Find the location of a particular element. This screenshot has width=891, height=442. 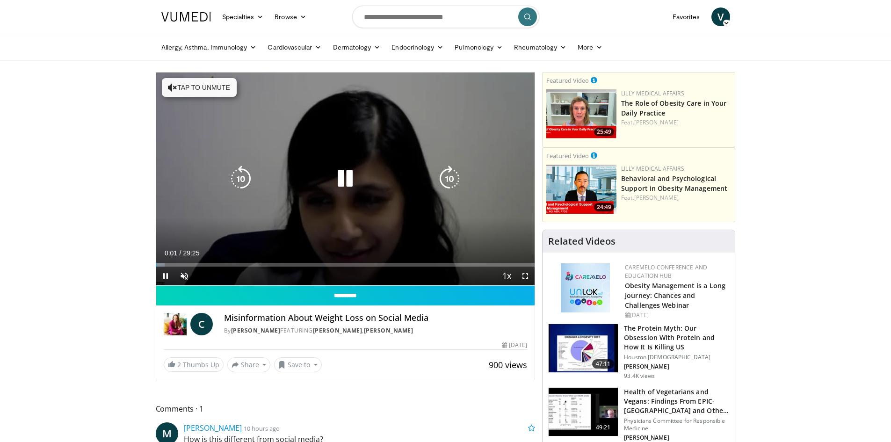

span: 29:25 is located at coordinates (191, 253).